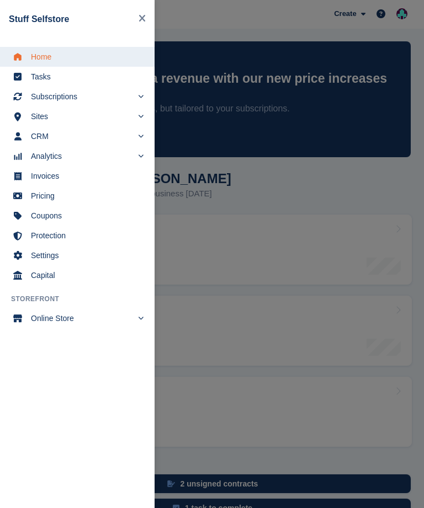  What do you see at coordinates (84, 236) in the screenshot?
I see `span: Protection` at bounding box center [84, 236].